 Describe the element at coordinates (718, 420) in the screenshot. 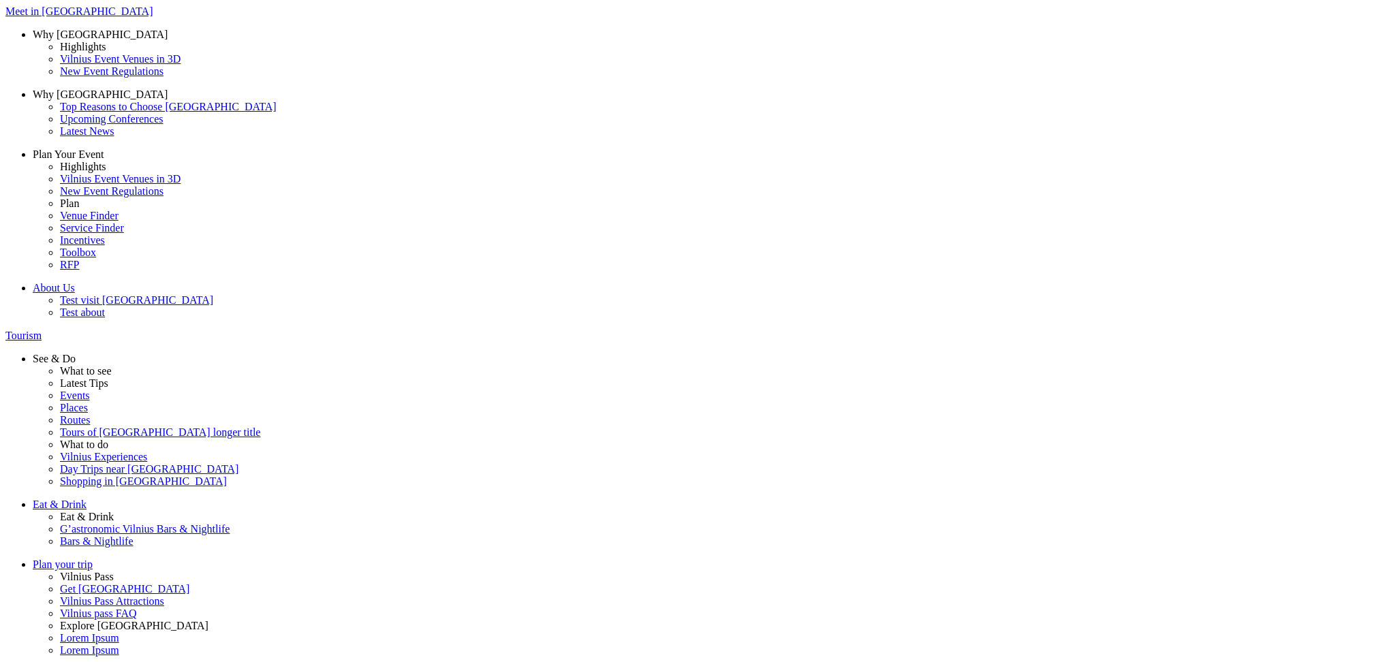

I see `a: Routes` at that location.